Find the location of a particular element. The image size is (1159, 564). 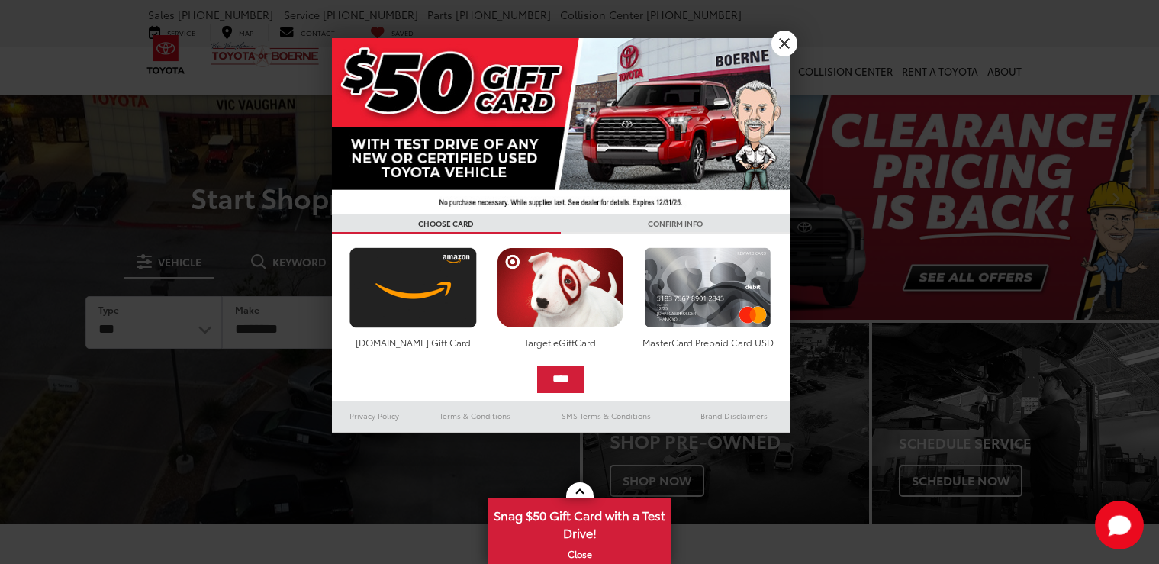

img: amazoncard.png is located at coordinates (413, 288).